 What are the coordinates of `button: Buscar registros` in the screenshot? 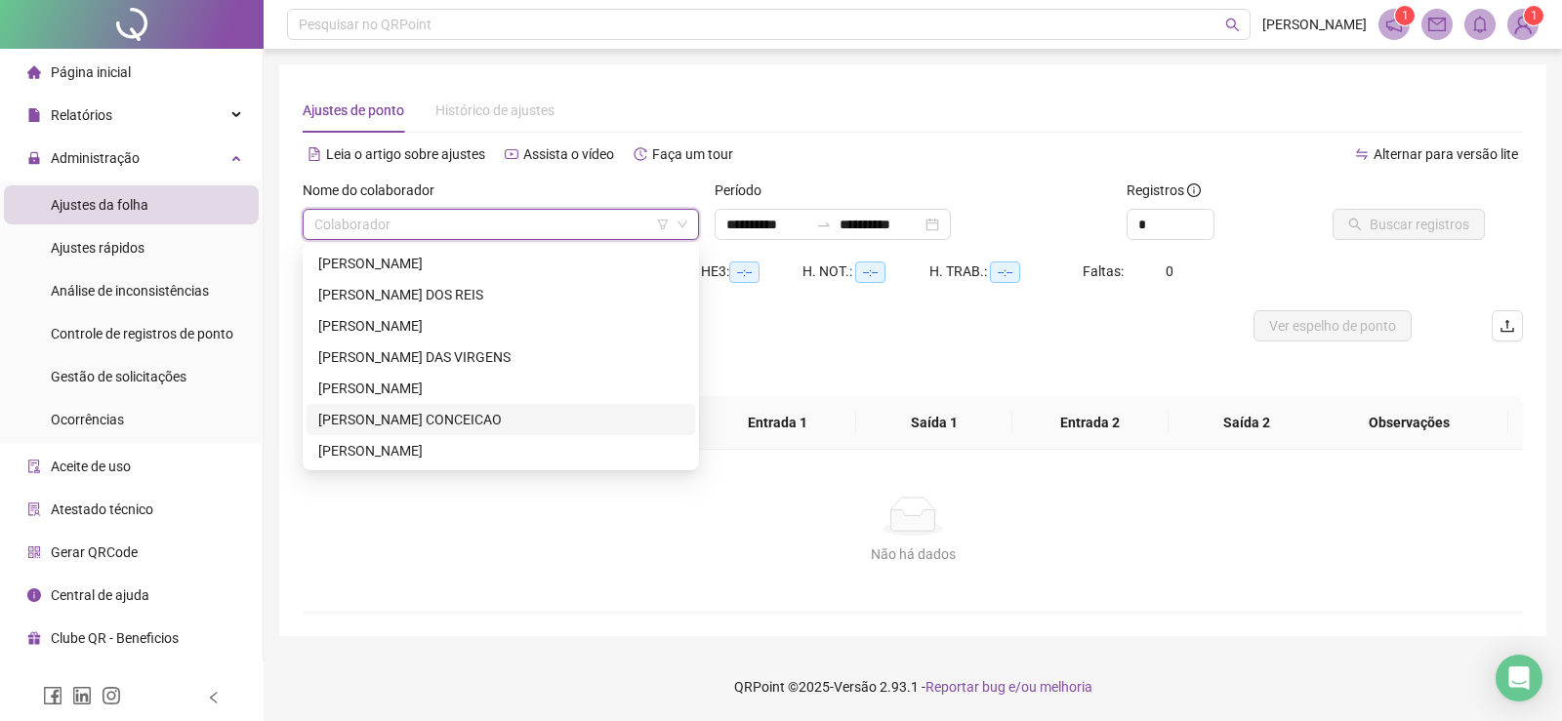 It's located at (1408, 224).